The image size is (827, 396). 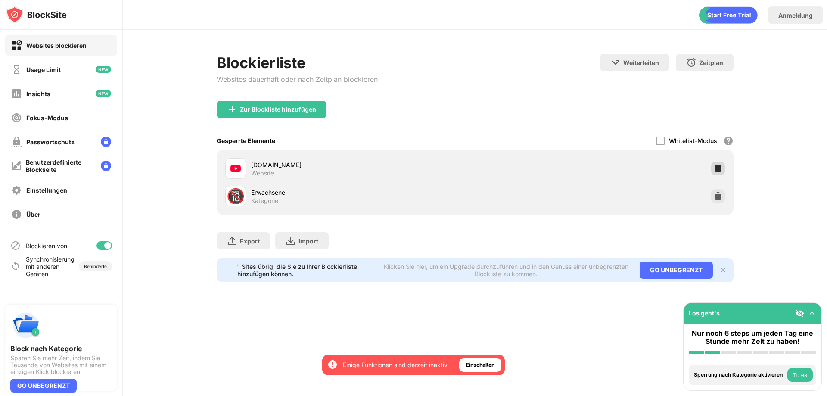 I want to click on div: Behinderte, so click(x=95, y=266).